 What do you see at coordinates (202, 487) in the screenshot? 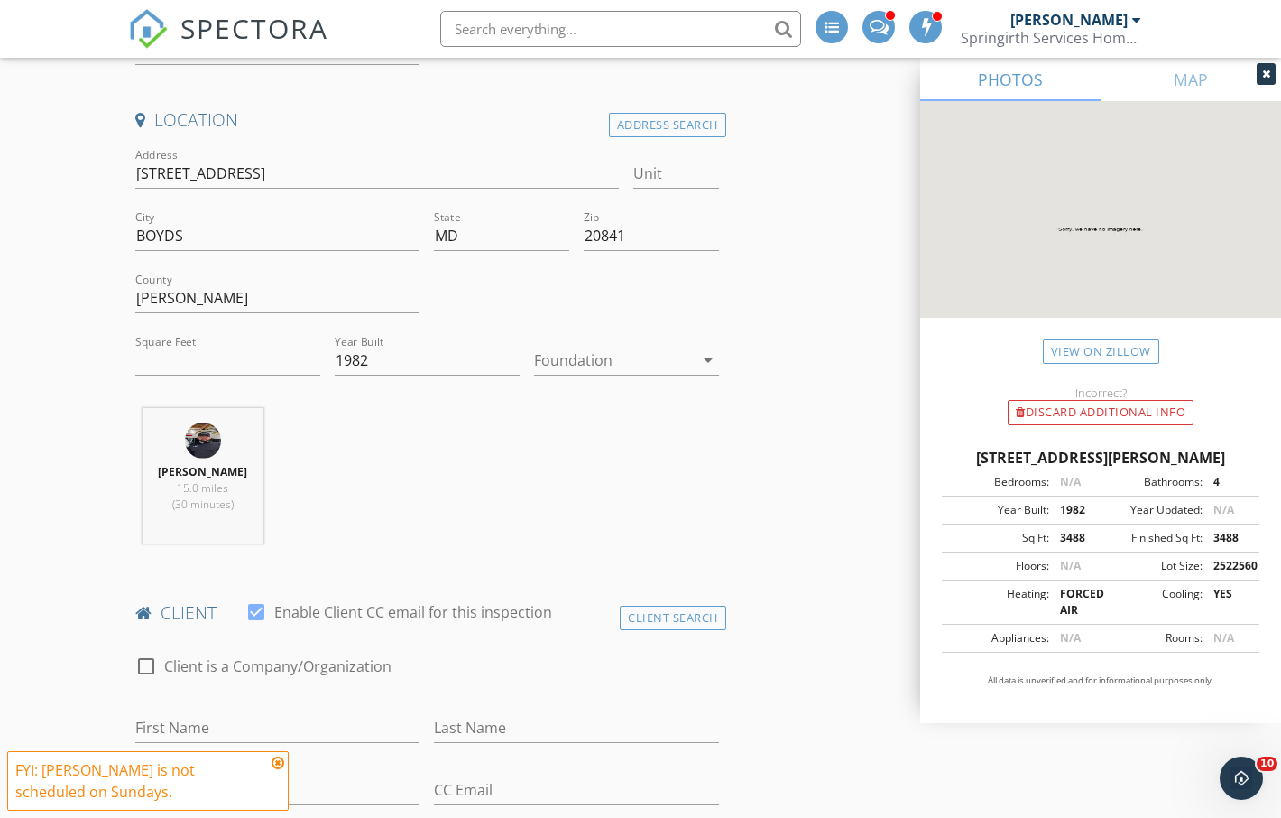
I see `span: 15.0 miles` at bounding box center [202, 487].